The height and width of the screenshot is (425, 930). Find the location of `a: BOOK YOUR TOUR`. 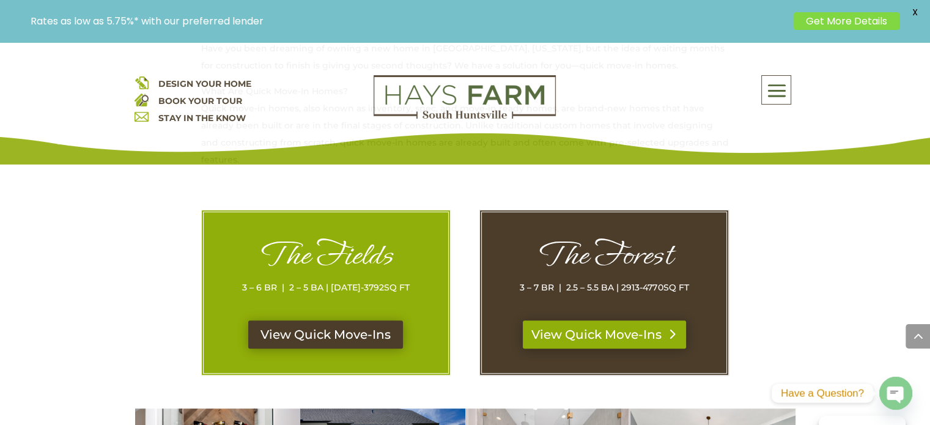

a: BOOK YOUR TOUR is located at coordinates (199, 101).